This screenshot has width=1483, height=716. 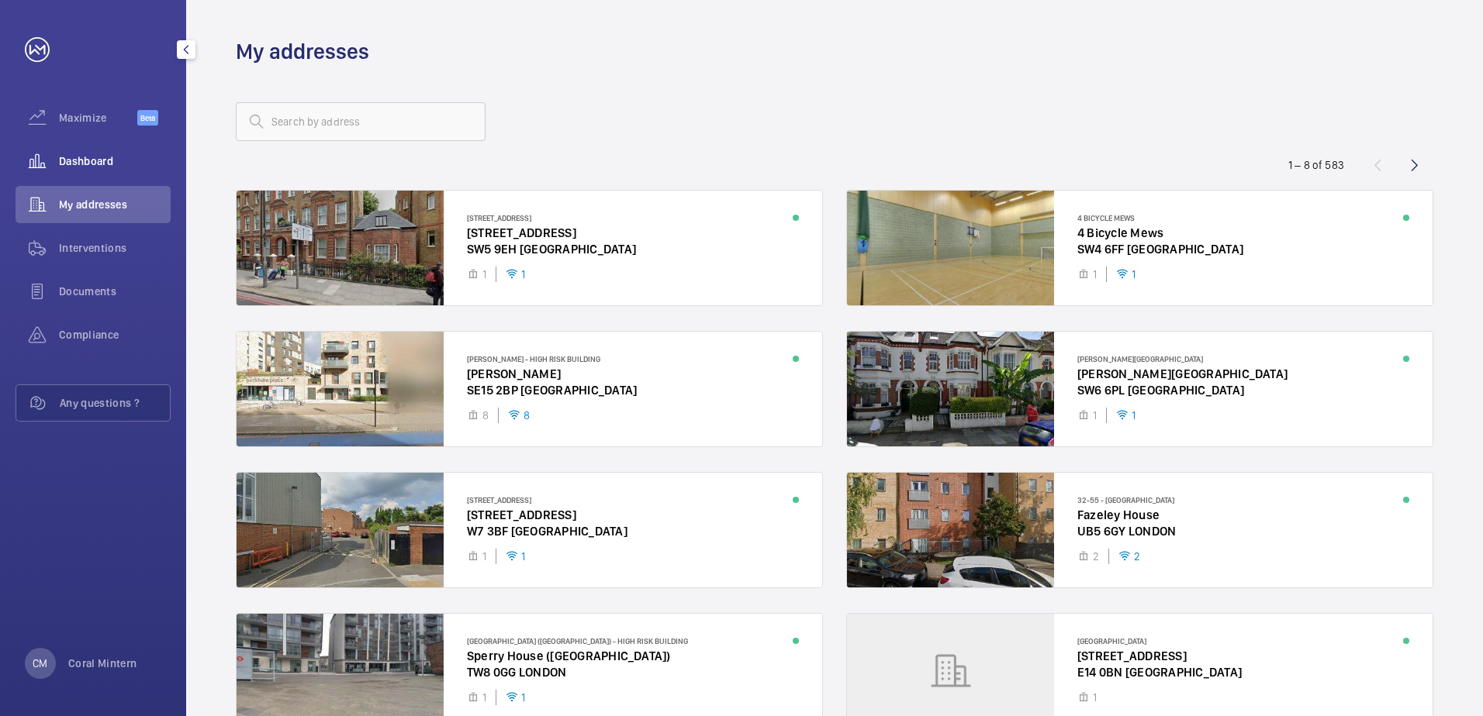 What do you see at coordinates (98, 118) in the screenshot?
I see `span: Maximize` at bounding box center [98, 118].